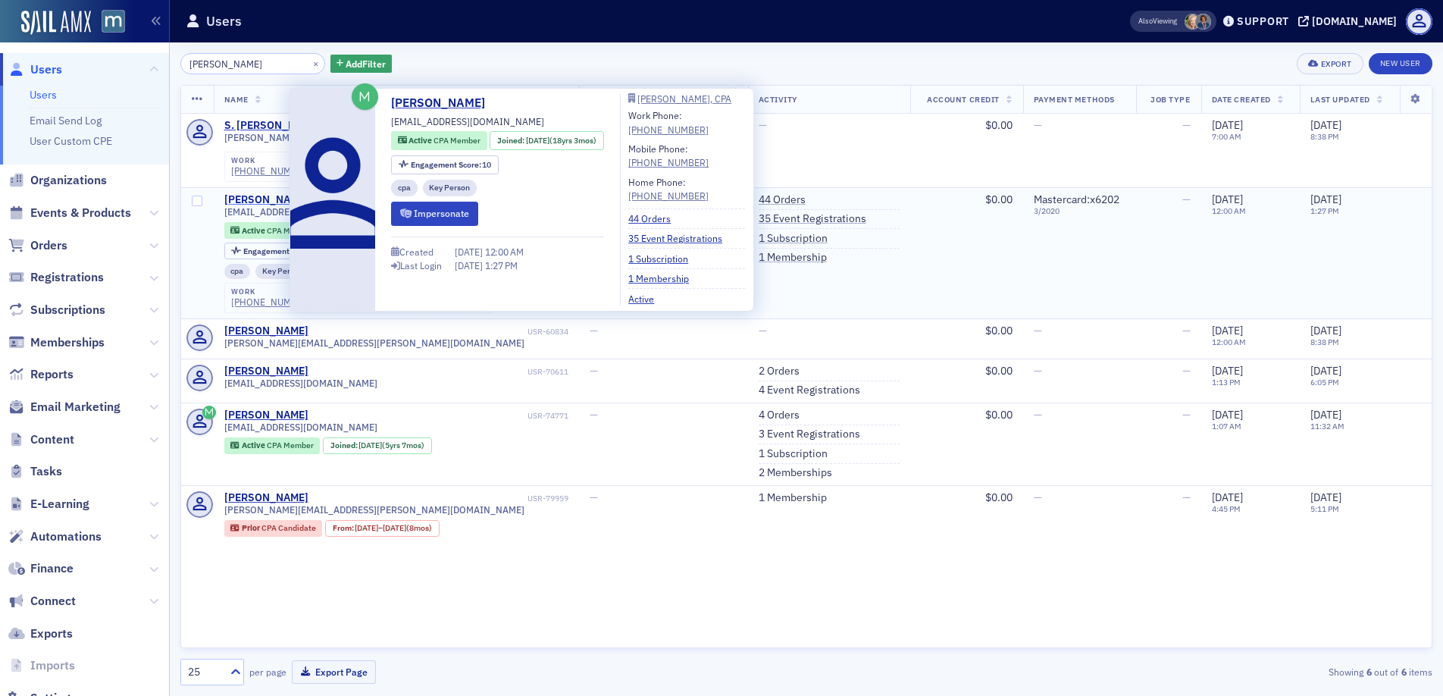 This screenshot has height=696, width=1443. What do you see at coordinates (793, 258) in the screenshot?
I see `a: 1 Membership` at bounding box center [793, 258].